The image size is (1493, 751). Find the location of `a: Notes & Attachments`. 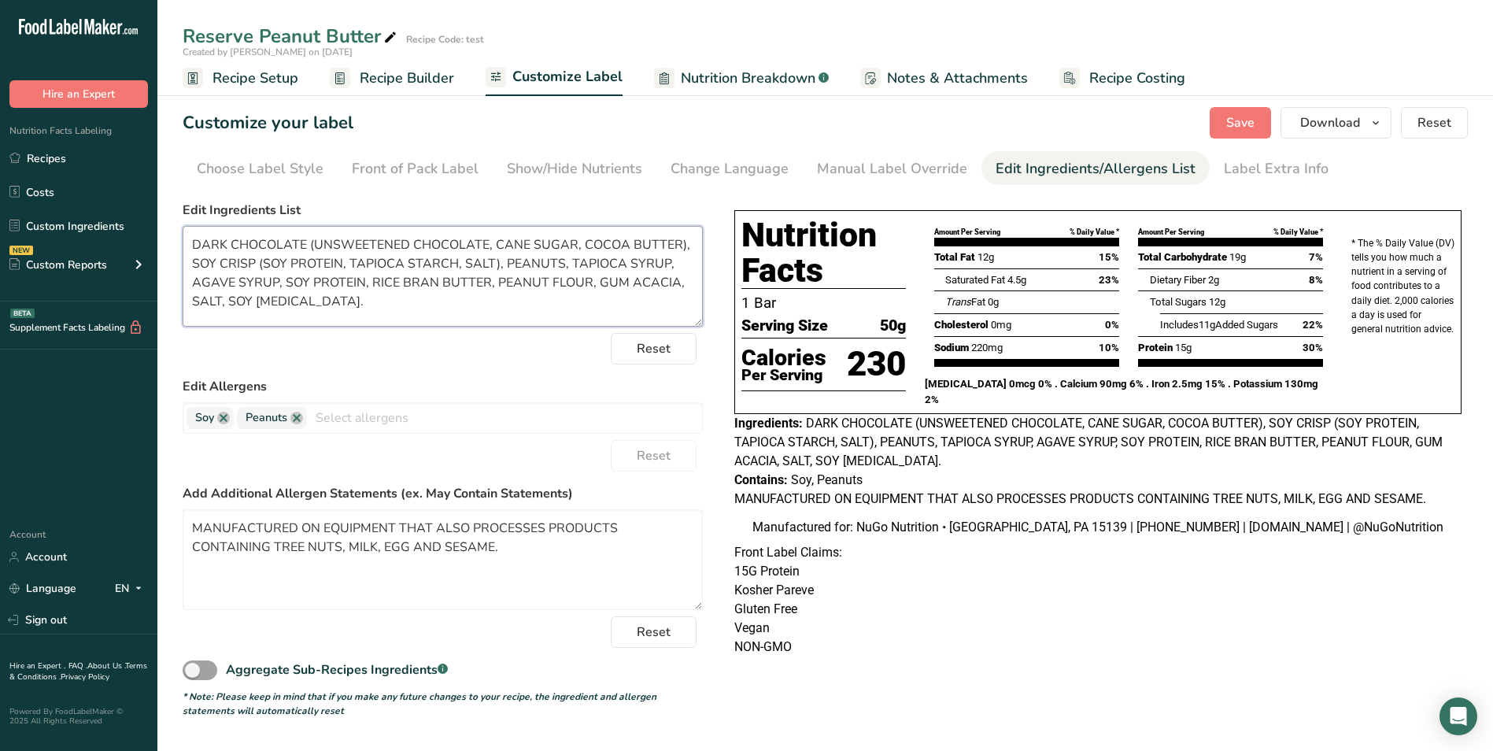

a: Notes & Attachments is located at coordinates (944, 78).